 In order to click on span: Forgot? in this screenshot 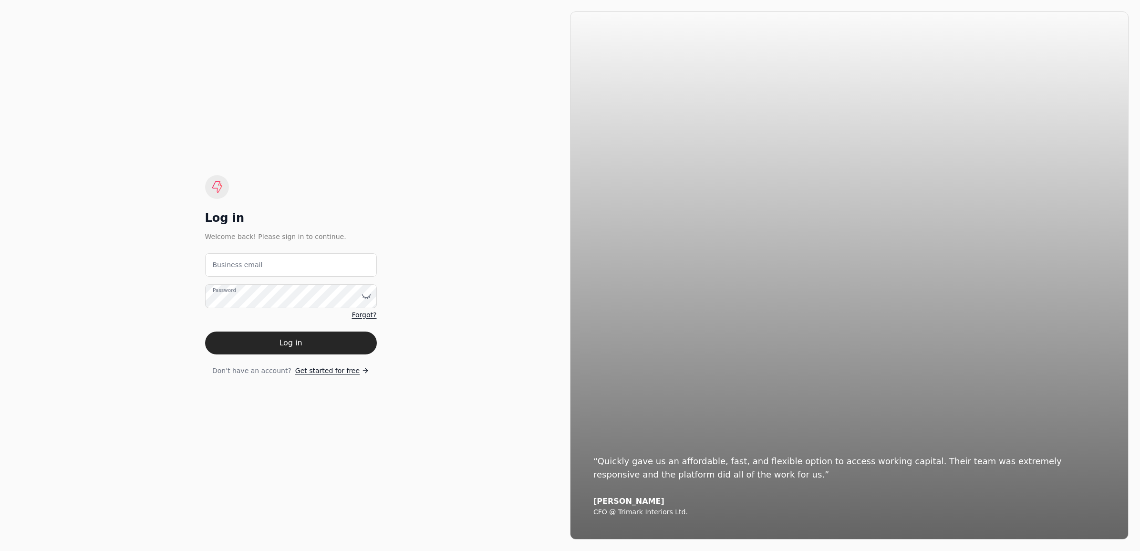, I will do `click(364, 315)`.